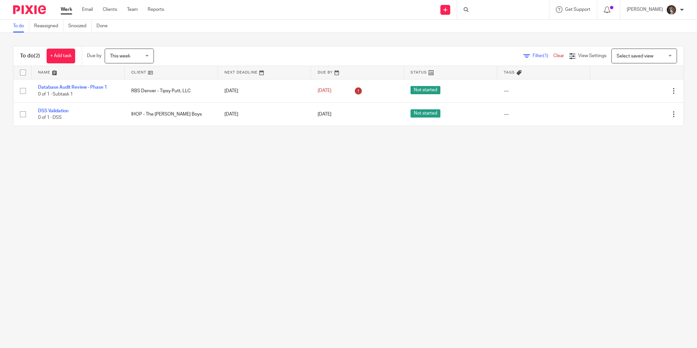 The width and height of the screenshot is (697, 348). What do you see at coordinates (55, 94) in the screenshot?
I see `span: 0 of 1 · Subtask 1` at bounding box center [55, 94].